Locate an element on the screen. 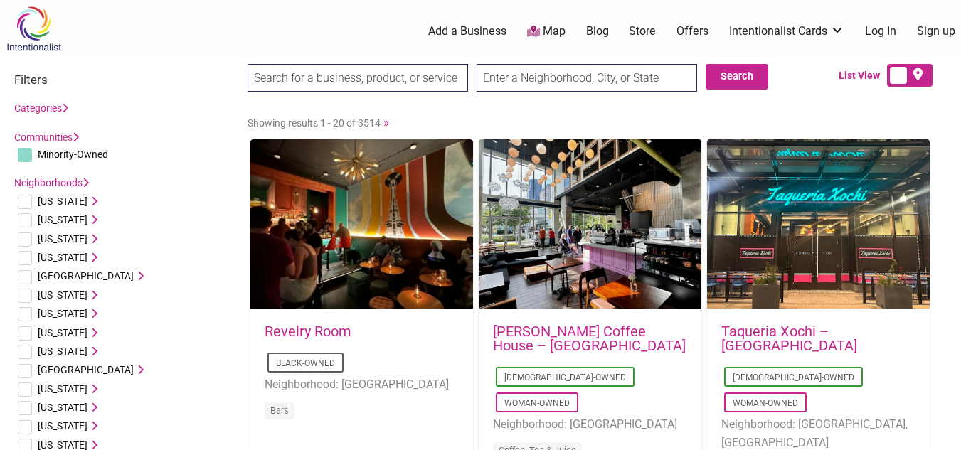 Image resolution: width=961 pixels, height=450 pixels. a: Add a Business is located at coordinates (467, 31).